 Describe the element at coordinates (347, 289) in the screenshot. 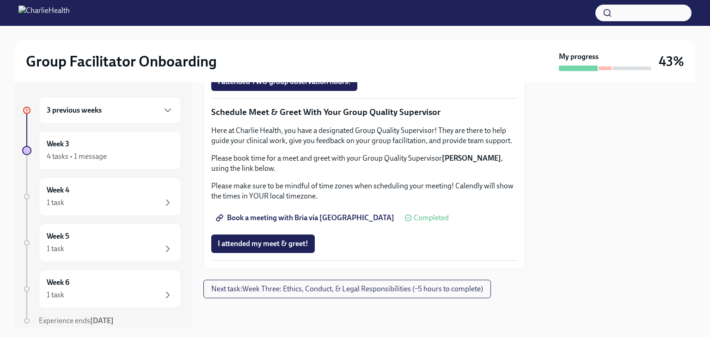

I see `span: Next task : Week Three: Ethics, Conduct, & Legal Responsibilities (~5 hours to complete)` at that location.